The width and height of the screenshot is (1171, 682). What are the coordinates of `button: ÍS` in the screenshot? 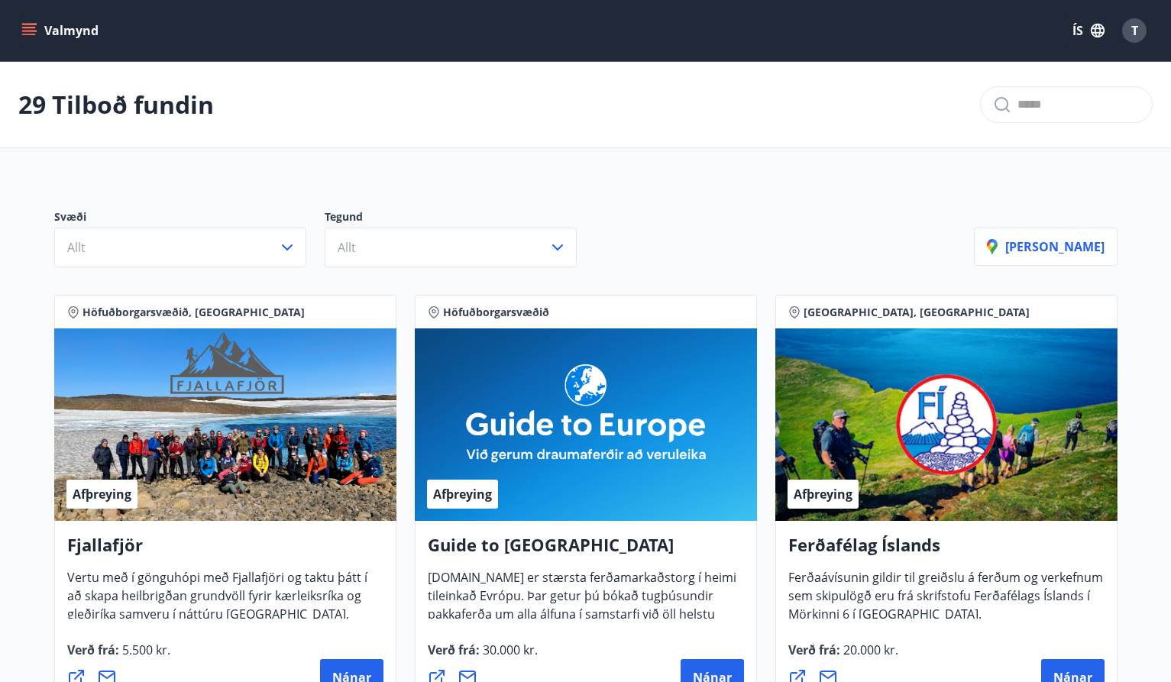 It's located at (1088, 31).